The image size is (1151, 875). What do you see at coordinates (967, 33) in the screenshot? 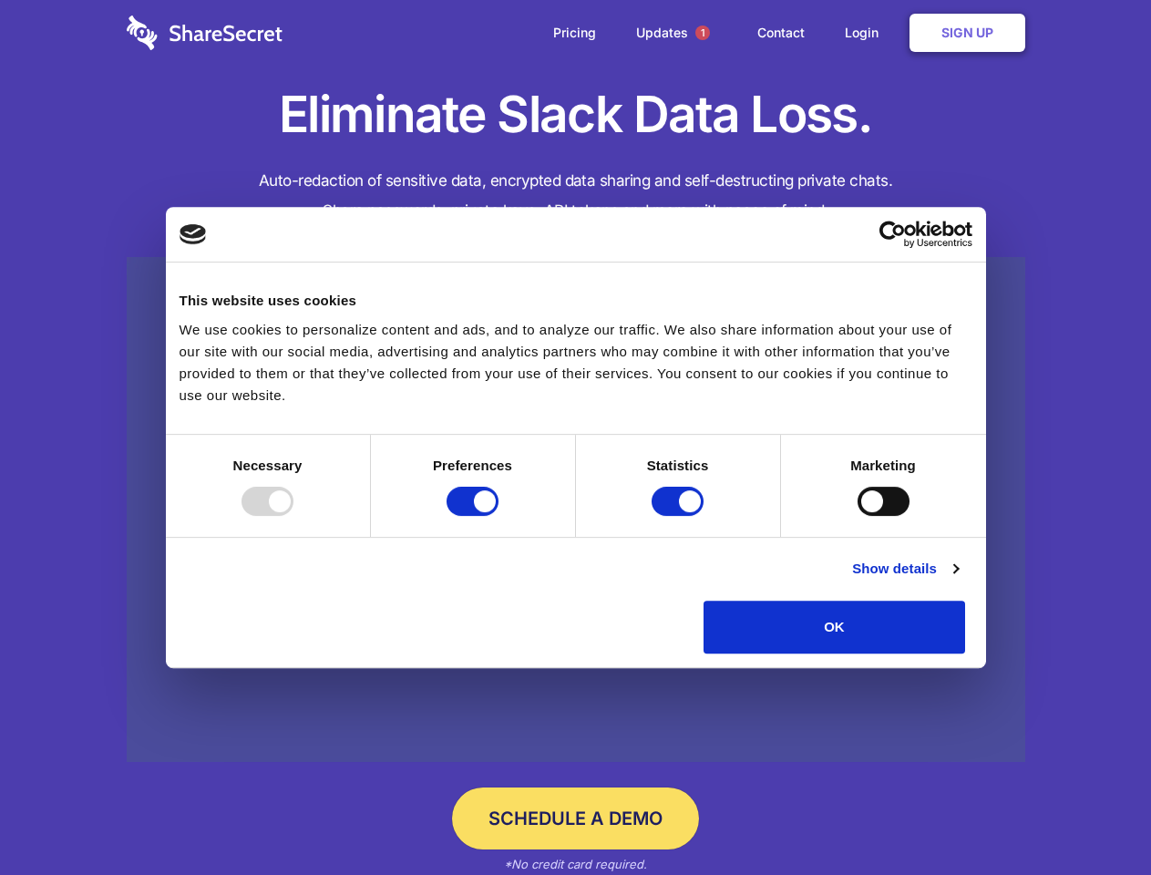
I see `a: Sign Up` at bounding box center [967, 33].